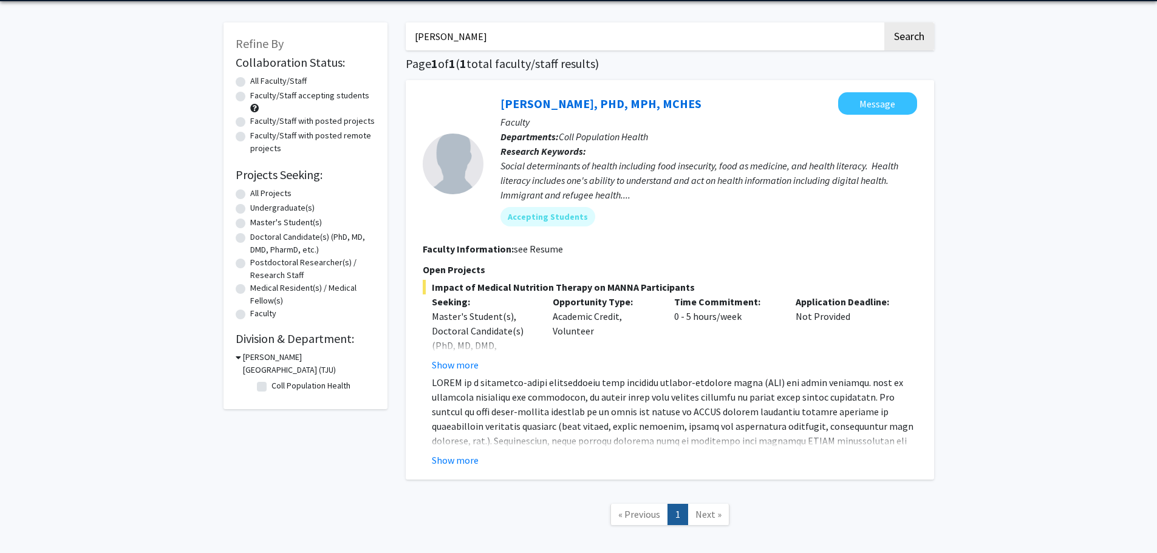 This screenshot has height=553, width=1157. Describe the element at coordinates (644, 36) in the screenshot. I see `input: Search Keywords` at that location.